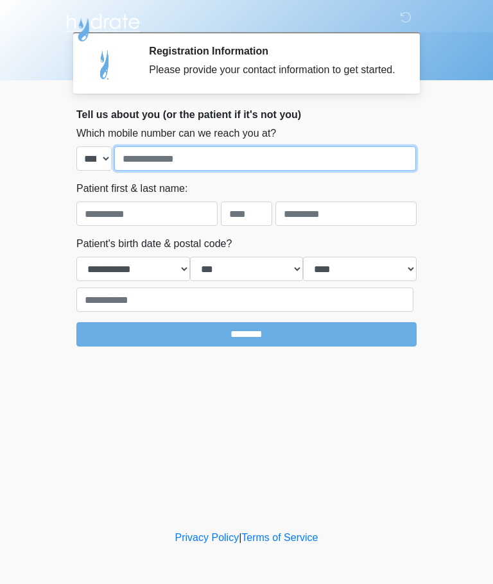  What do you see at coordinates (273, 70) in the screenshot?
I see `div: Please provide your contact information to get started.` at bounding box center [273, 70].